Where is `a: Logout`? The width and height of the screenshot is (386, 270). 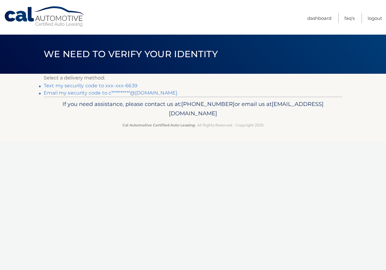
a: Logout is located at coordinates (375, 18).